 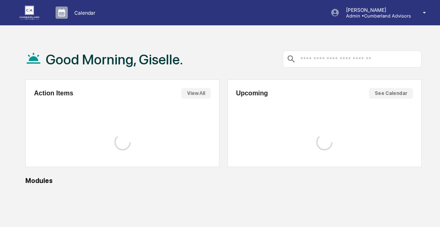 I want to click on a: View All, so click(x=196, y=93).